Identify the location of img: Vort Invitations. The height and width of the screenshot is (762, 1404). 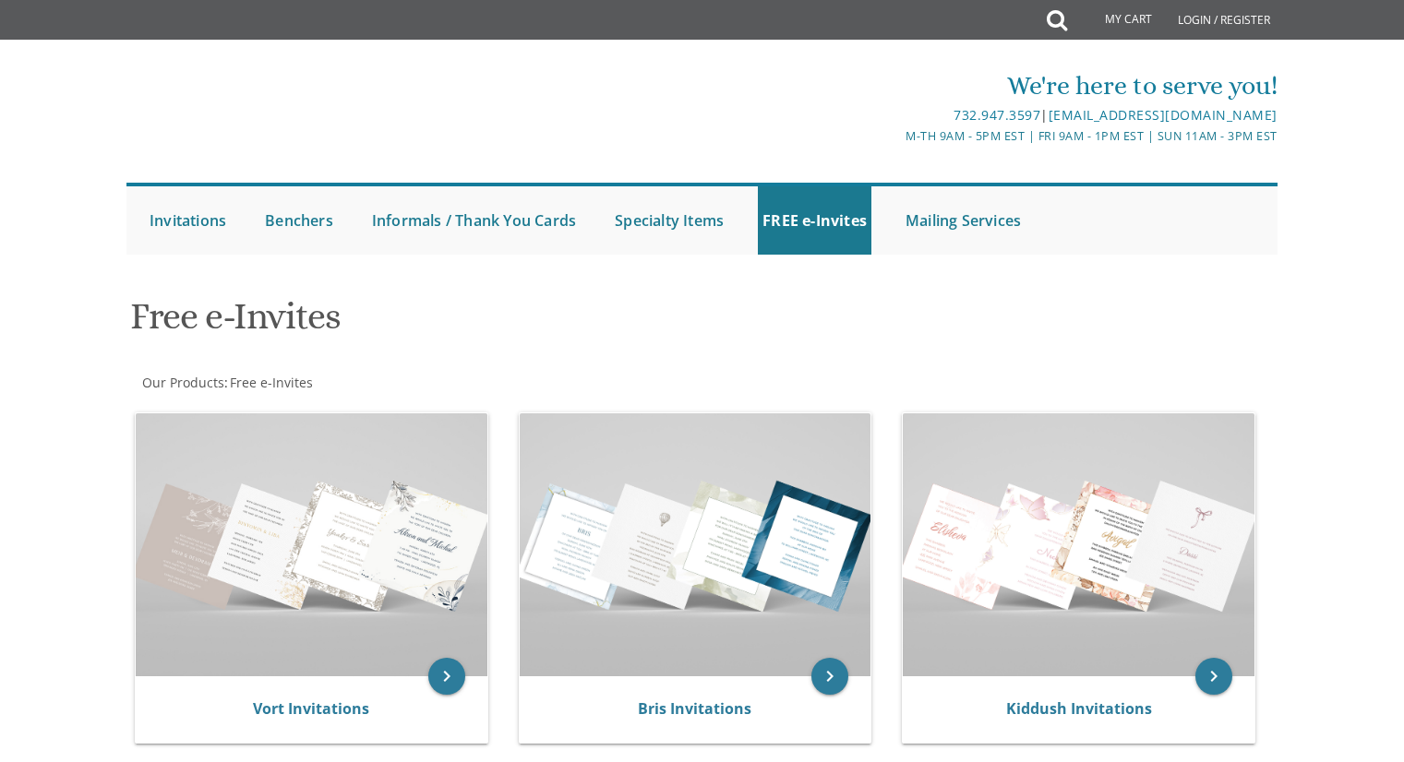
(311, 544).